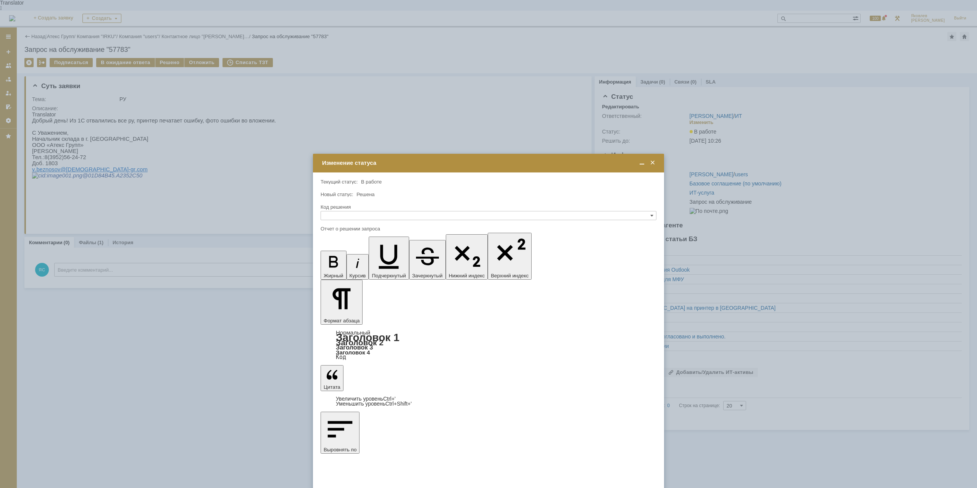 The image size is (977, 488). I want to click on span: Решена, so click(365, 194).